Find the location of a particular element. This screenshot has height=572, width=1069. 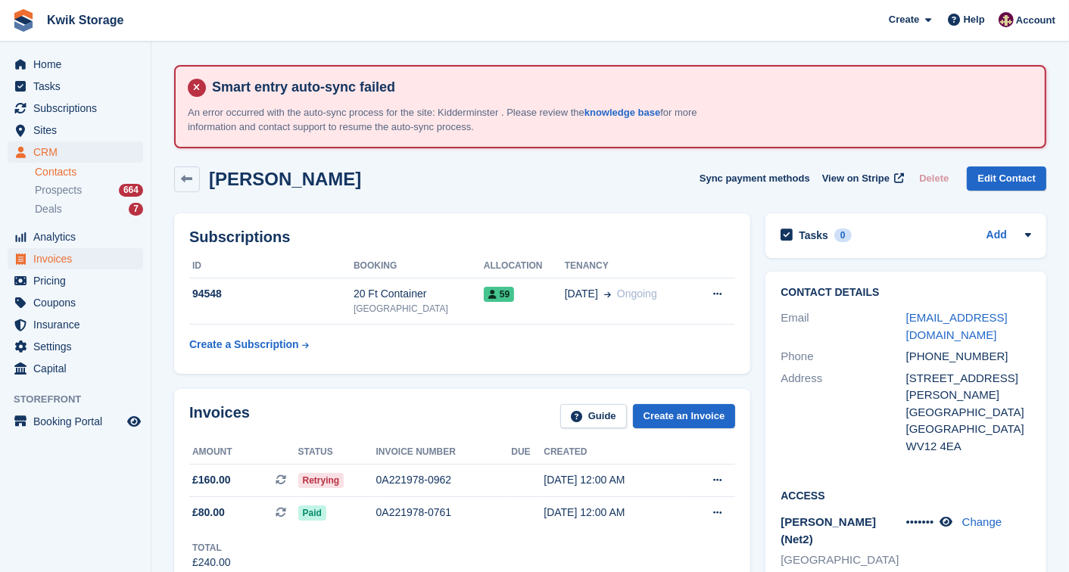

div: Phone is located at coordinates (842, 357).